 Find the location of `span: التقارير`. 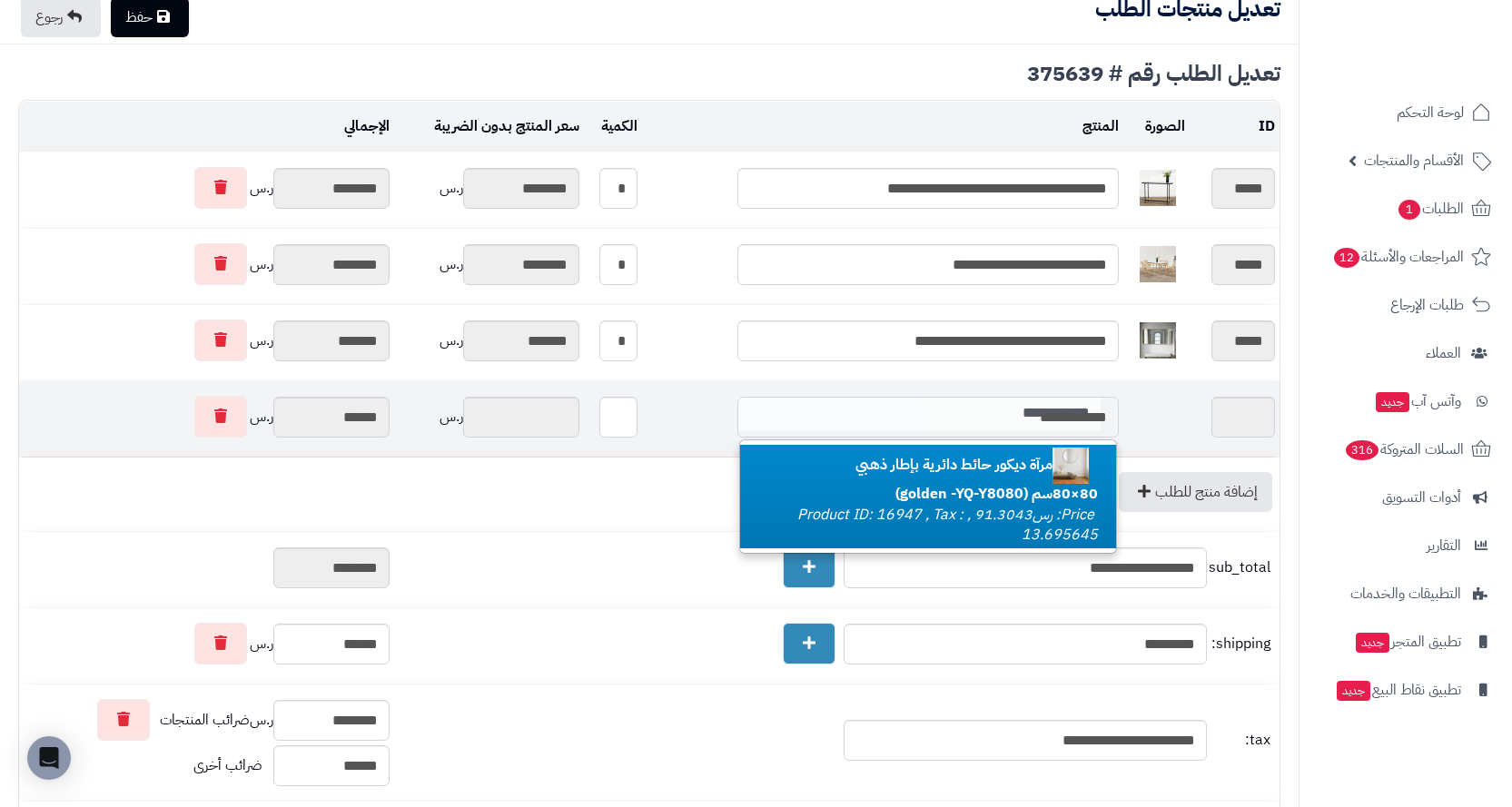

span: التقارير is located at coordinates (1443, 546).